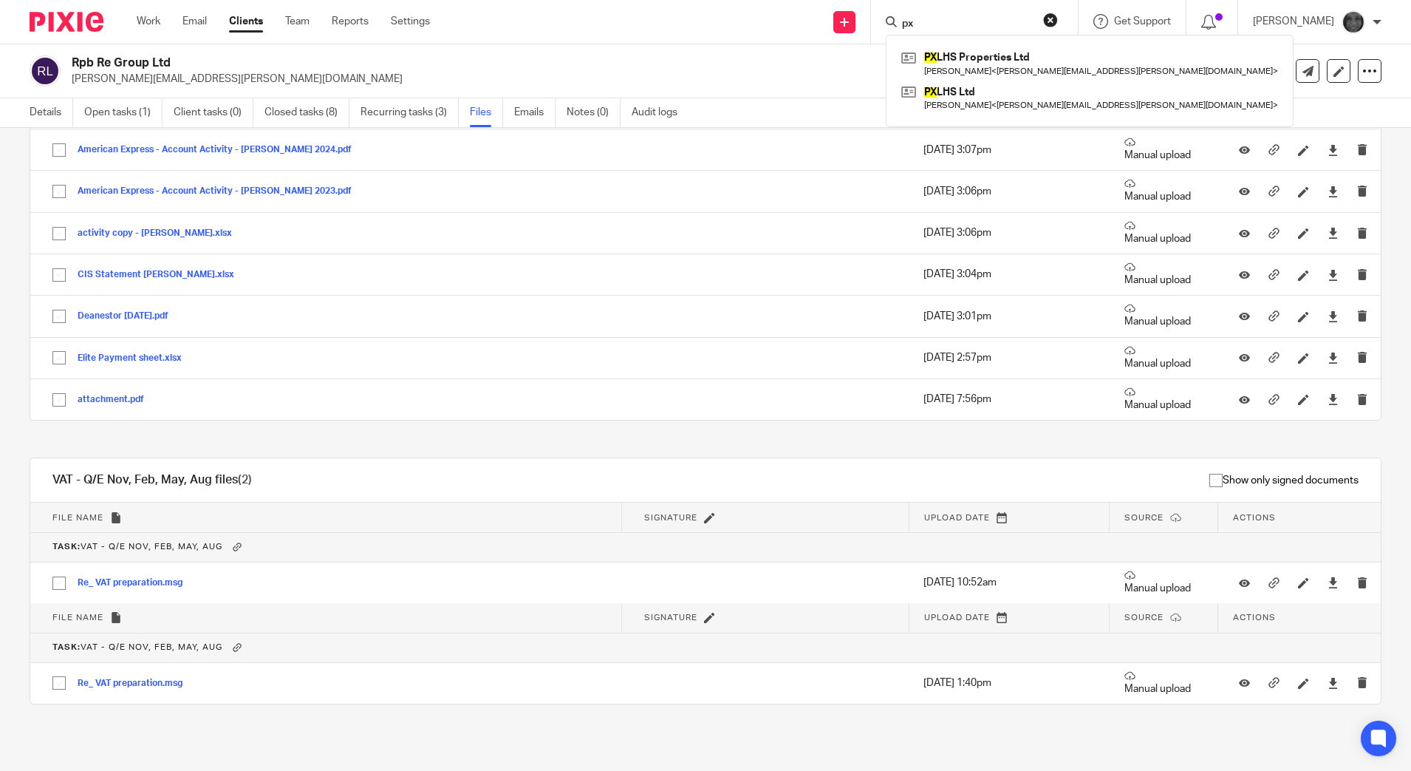  I want to click on a: Closed tasks (8), so click(307, 112).